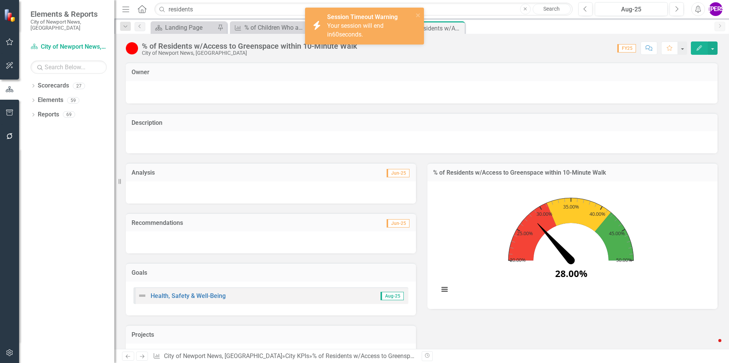 The height and width of the screenshot is (363, 729). I want to click on div: 59, so click(73, 100).